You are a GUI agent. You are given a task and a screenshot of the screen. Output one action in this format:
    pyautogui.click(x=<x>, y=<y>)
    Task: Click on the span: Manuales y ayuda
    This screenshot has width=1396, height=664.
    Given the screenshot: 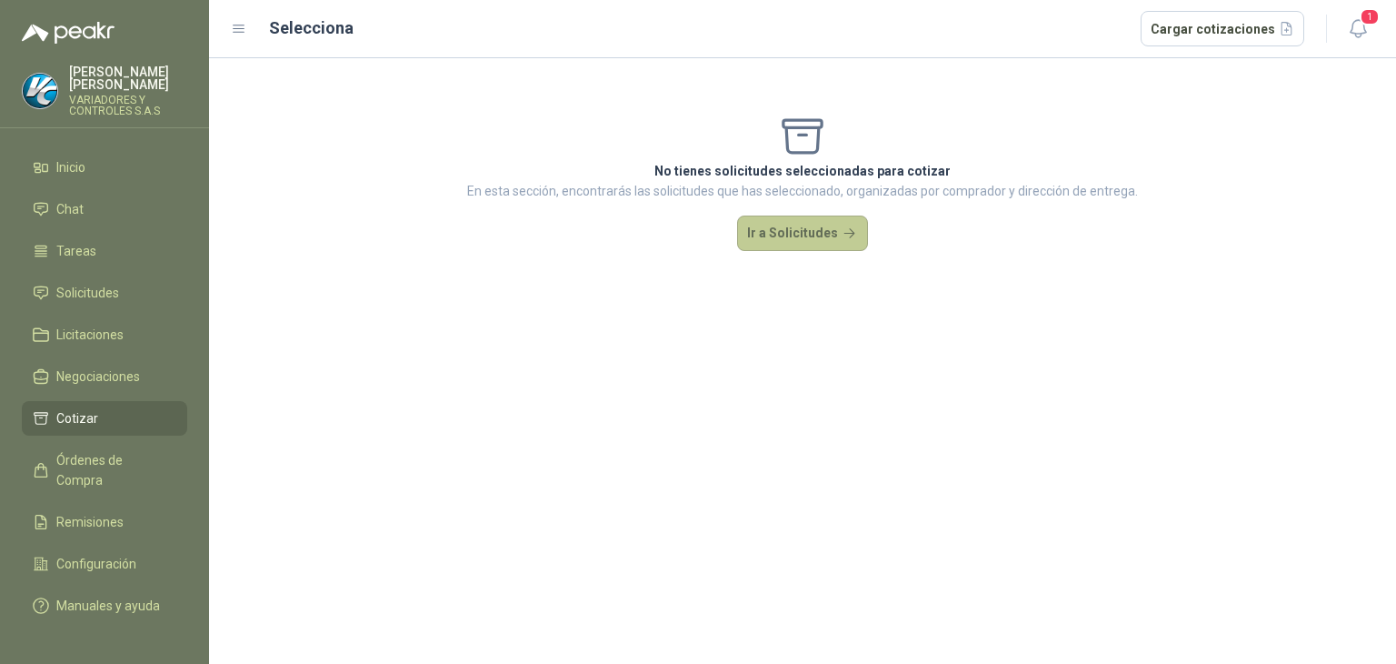 What is the action you would take?
    pyautogui.click(x=108, y=605)
    